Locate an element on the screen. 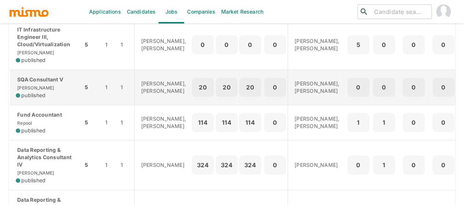 The height and width of the screenshot is (205, 464). p: Data Reporting & Analytics Consultant IV is located at coordinates (46, 158).